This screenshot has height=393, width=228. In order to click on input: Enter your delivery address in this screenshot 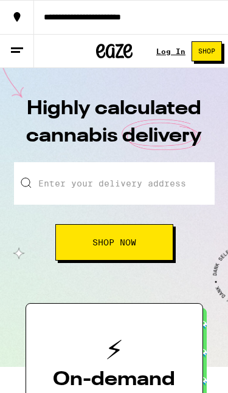, I will do `click(114, 183)`.